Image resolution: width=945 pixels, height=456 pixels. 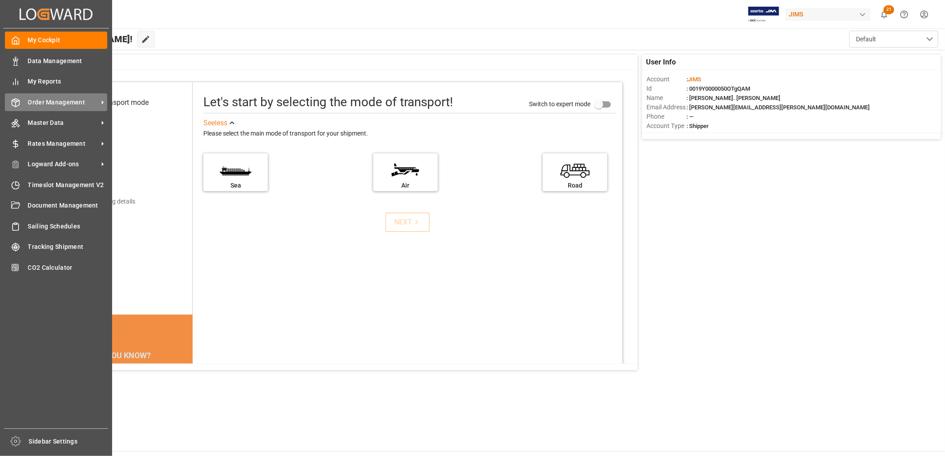 I want to click on button: JIMS, so click(x=829, y=14).